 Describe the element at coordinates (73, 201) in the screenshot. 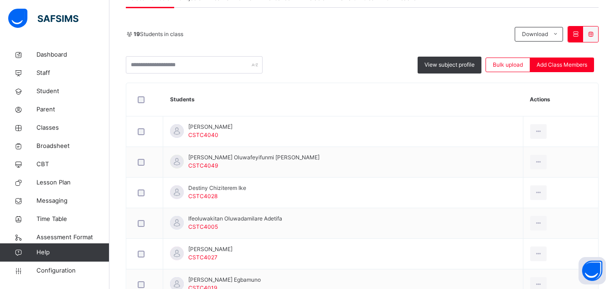

I see `span: Messaging` at that location.